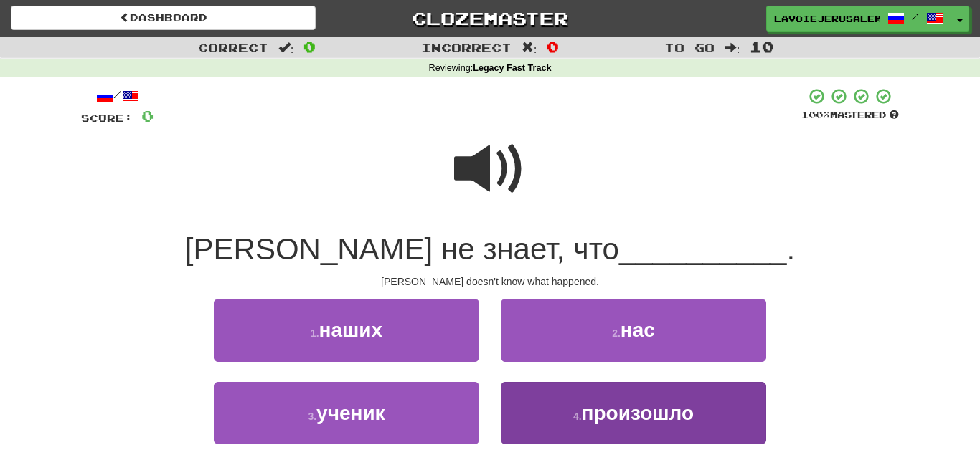 Image resolution: width=980 pixels, height=465 pixels. Describe the element at coordinates (689, 47) in the screenshot. I see `span: To go` at that location.